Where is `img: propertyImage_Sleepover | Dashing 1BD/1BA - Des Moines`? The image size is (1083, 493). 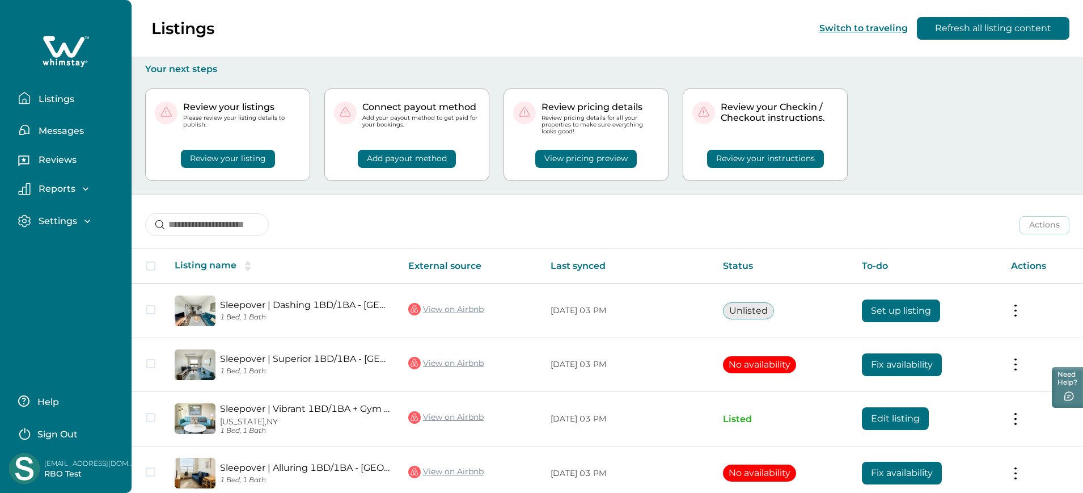 img: propertyImage_Sleepover | Dashing 1BD/1BA - Des Moines is located at coordinates (195, 311).